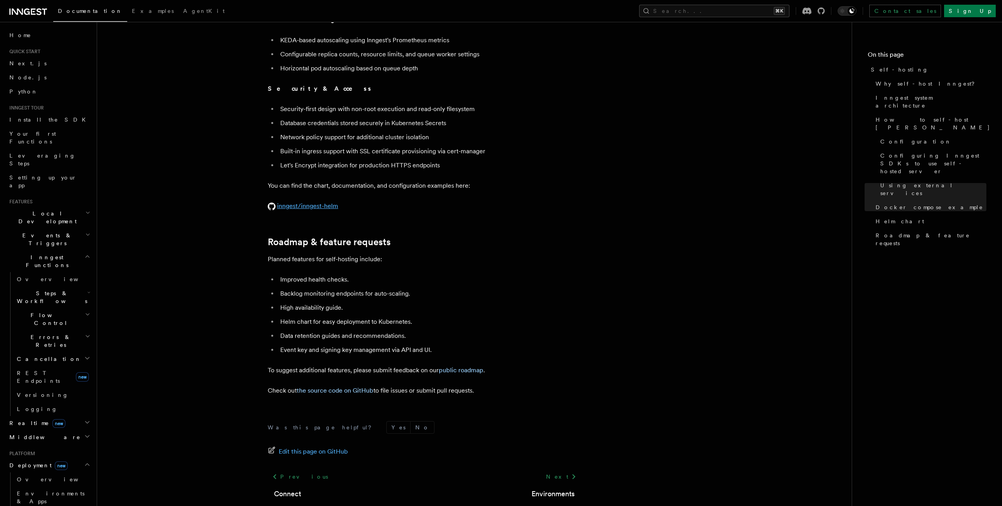  I want to click on a: Using external services, so click(931, 189).